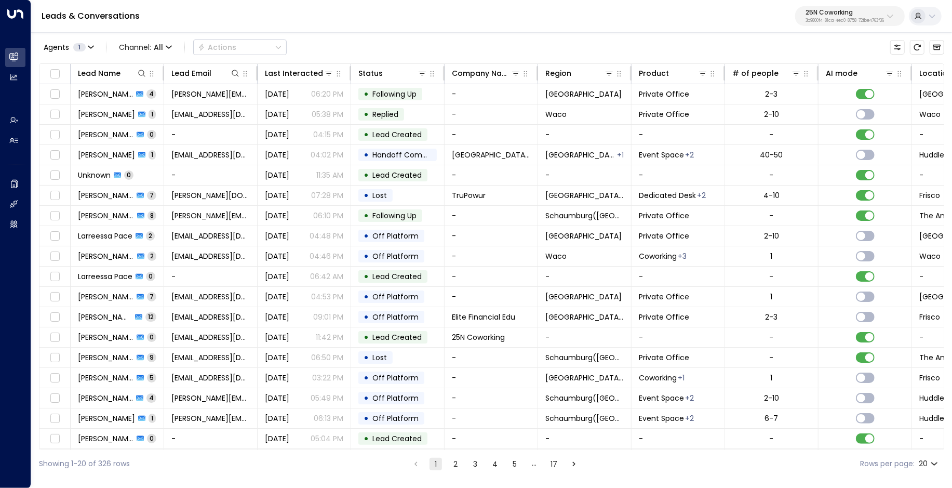  Describe the element at coordinates (668, 195) in the screenshot. I see `span: Dedicated Desk` at that location.